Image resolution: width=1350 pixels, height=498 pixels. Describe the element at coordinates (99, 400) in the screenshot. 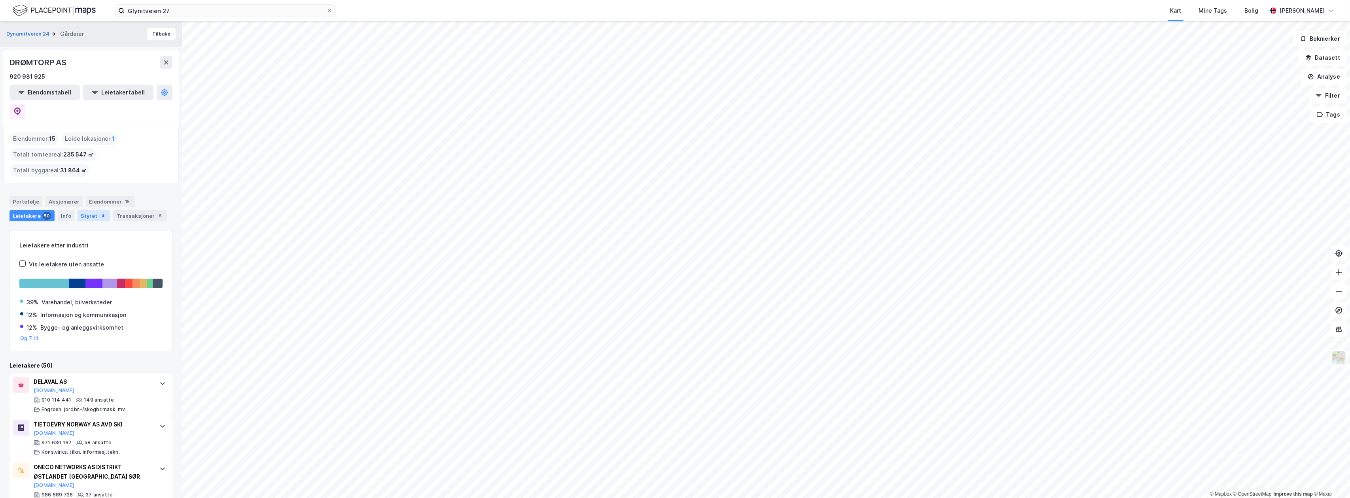

I see `div: 149 ansatte` at that location.